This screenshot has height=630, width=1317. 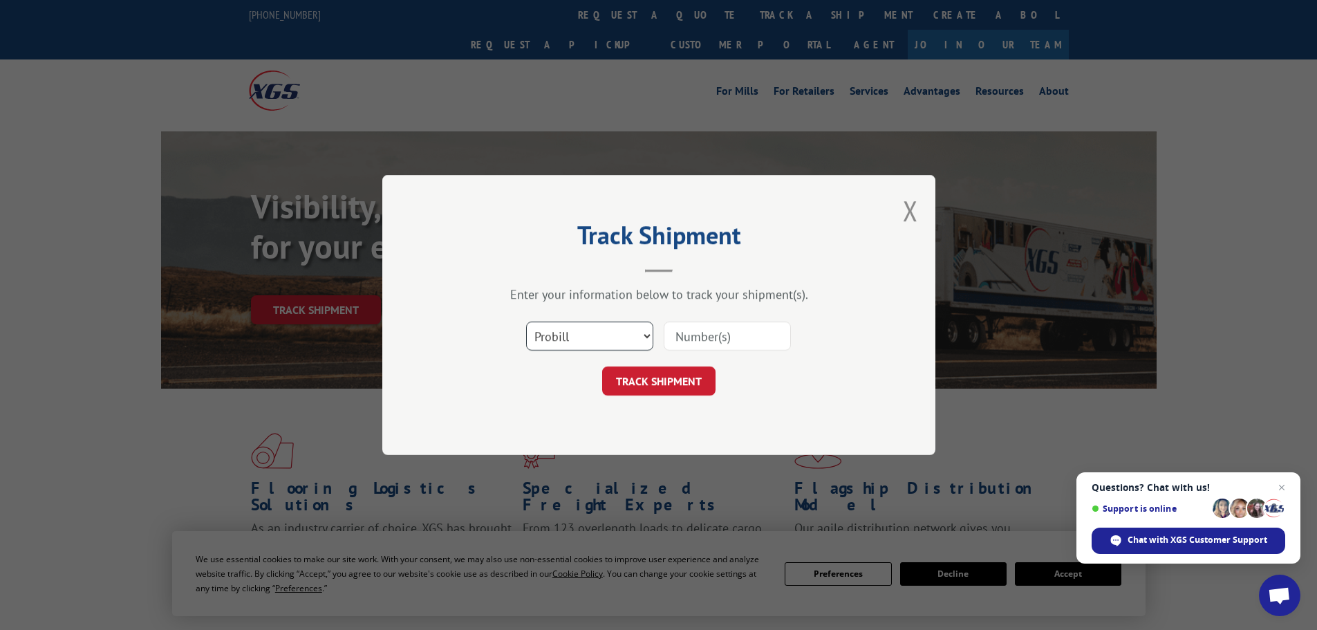 What do you see at coordinates (659, 381) in the screenshot?
I see `button: TRACK SHIPMENT` at bounding box center [659, 381].